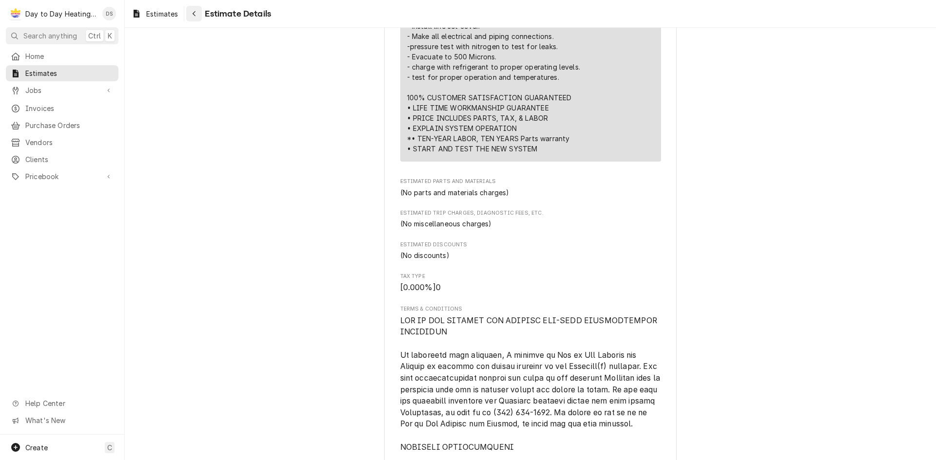  I want to click on span: Clients, so click(69, 159).